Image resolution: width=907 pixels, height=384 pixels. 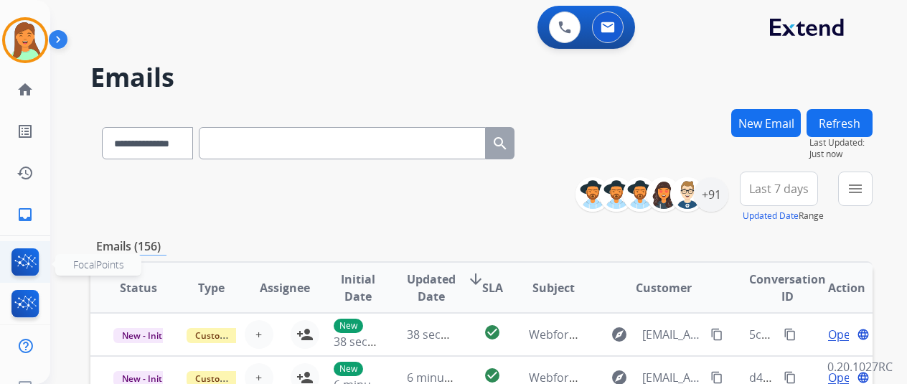 I want to click on span: Last Updated:, so click(x=841, y=143).